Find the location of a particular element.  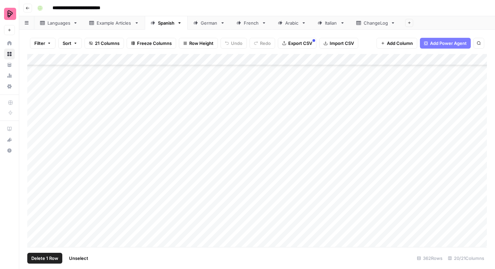

span: Row Height is located at coordinates (202, 43).